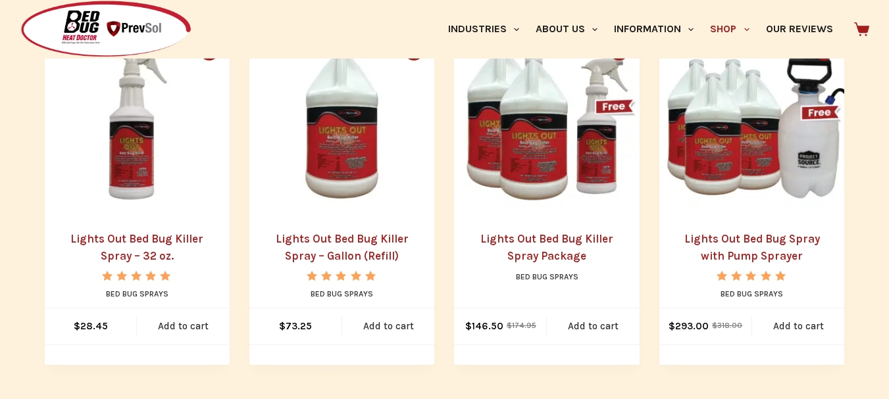  I want to click on a: Add to cart: “Lights Out Bed Bug Killer Spray - 32 oz.”, so click(183, 326).